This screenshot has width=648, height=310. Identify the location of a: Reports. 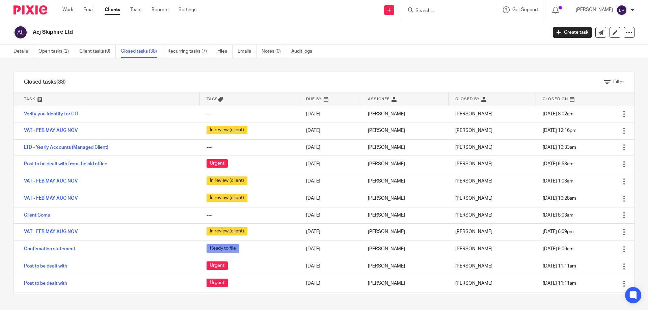
(160, 10).